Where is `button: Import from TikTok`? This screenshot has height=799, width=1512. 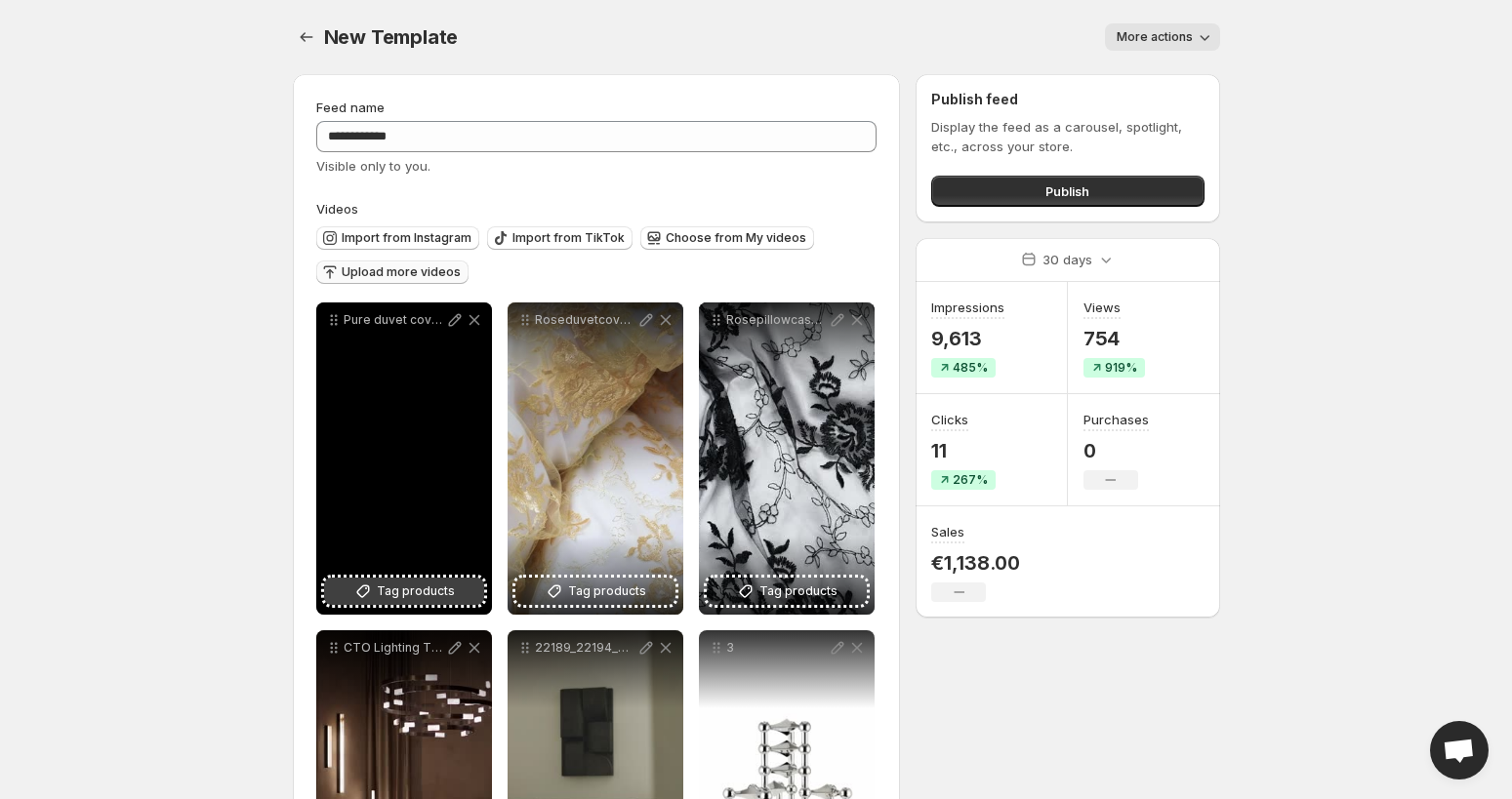
button: Import from TikTok is located at coordinates (559, 238).